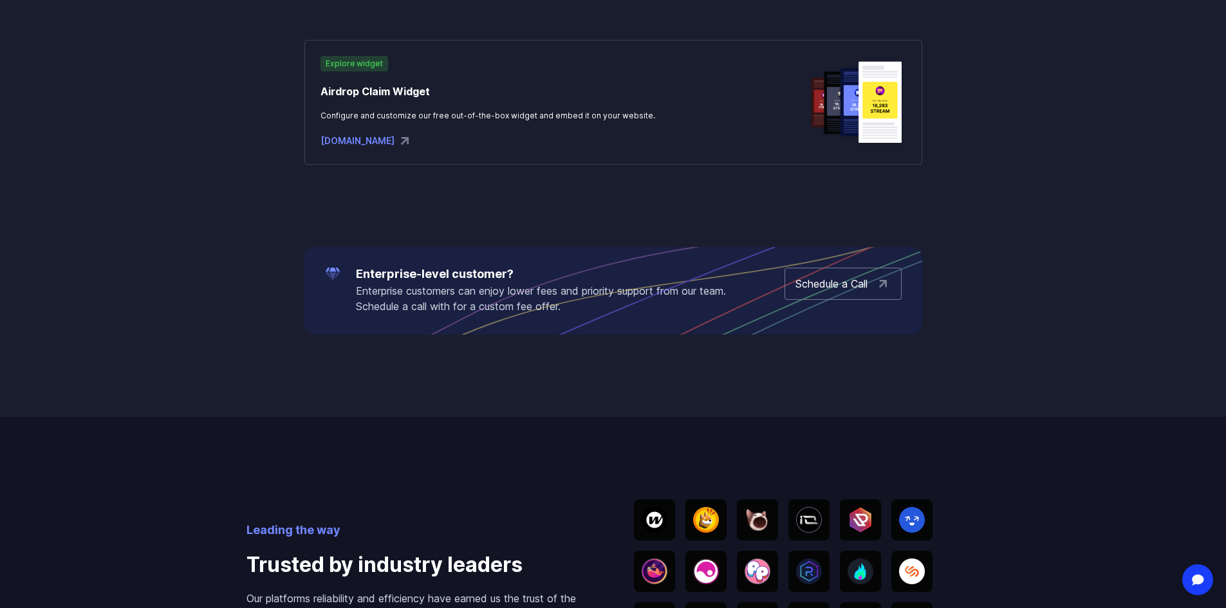  I want to click on div: Explore widget, so click(354, 64).